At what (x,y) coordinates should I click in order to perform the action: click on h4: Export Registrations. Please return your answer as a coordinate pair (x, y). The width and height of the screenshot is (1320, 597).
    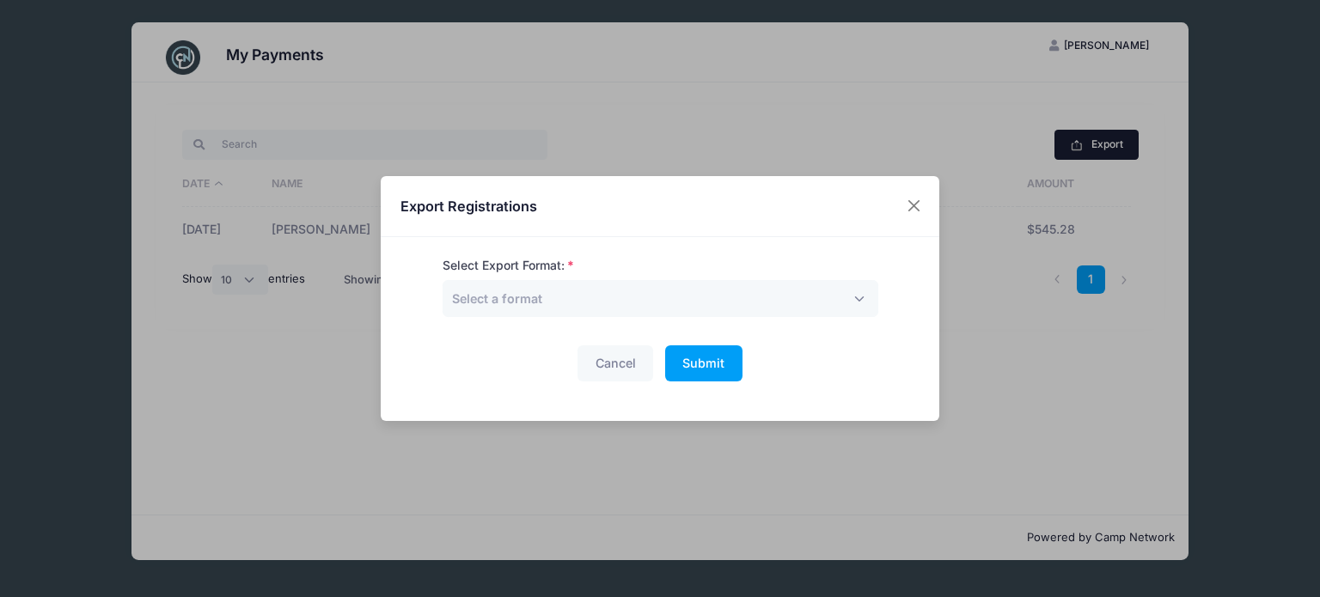
    Looking at the image, I should click on (468, 206).